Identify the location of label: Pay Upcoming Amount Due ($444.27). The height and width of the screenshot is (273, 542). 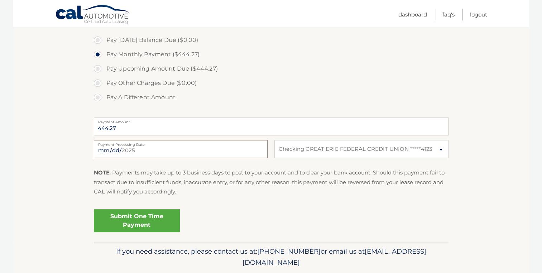
(271, 69).